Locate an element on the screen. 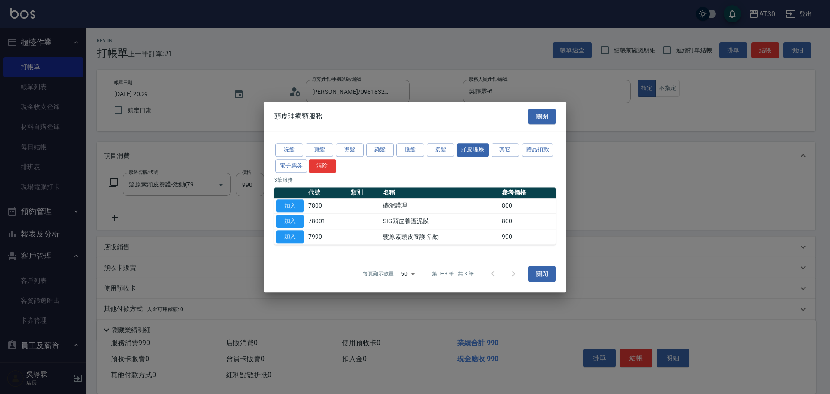 The width and height of the screenshot is (830, 394). button: 洗髮 is located at coordinates (289, 150).